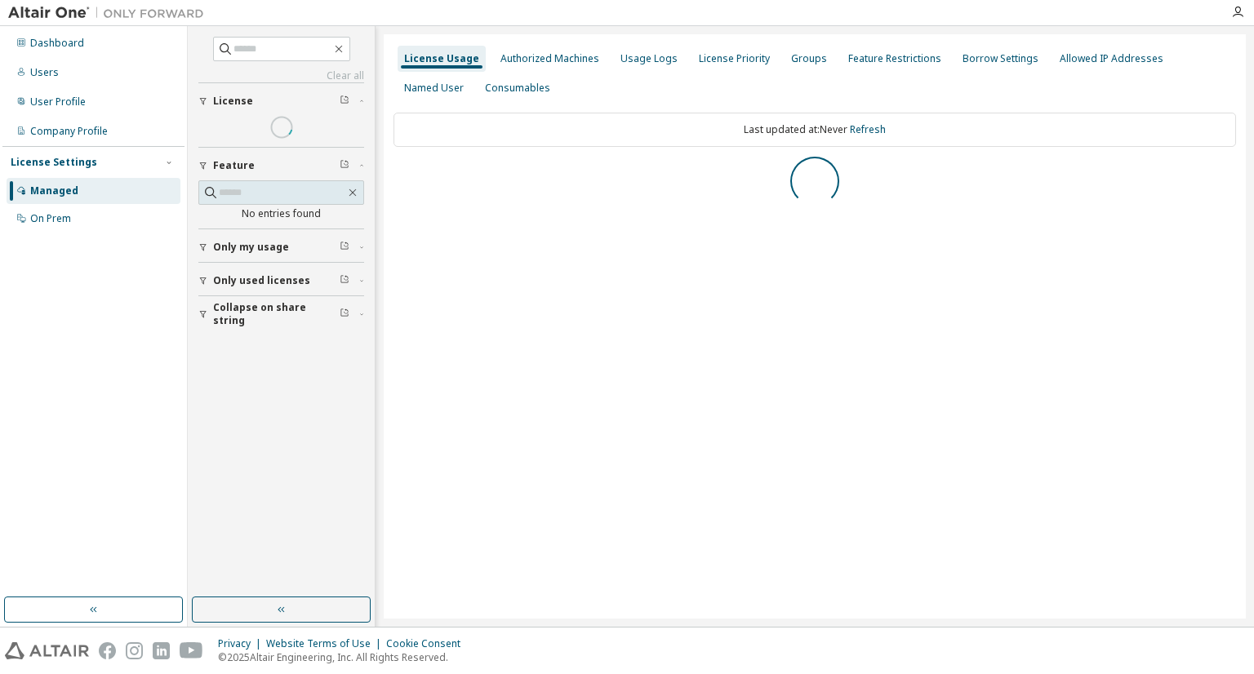 This screenshot has height=674, width=1254. What do you see at coordinates (649, 59) in the screenshot?
I see `div: Usage Logs` at bounding box center [649, 59].